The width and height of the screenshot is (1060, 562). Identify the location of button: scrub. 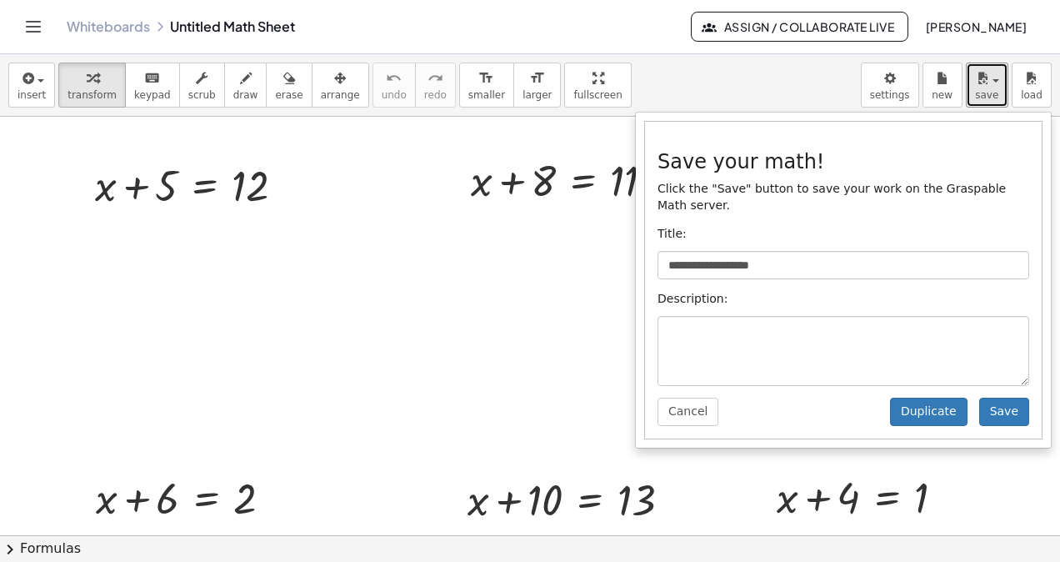
(202, 85).